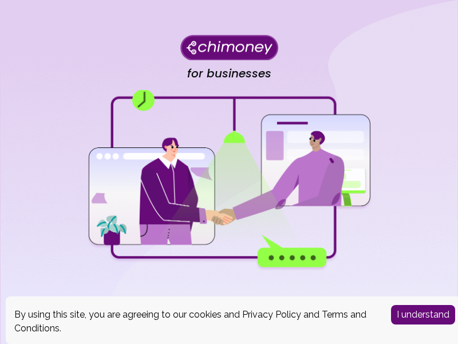 This screenshot has height=344, width=458. What do you see at coordinates (229, 180) in the screenshot?
I see `img: for businesses` at bounding box center [229, 180].